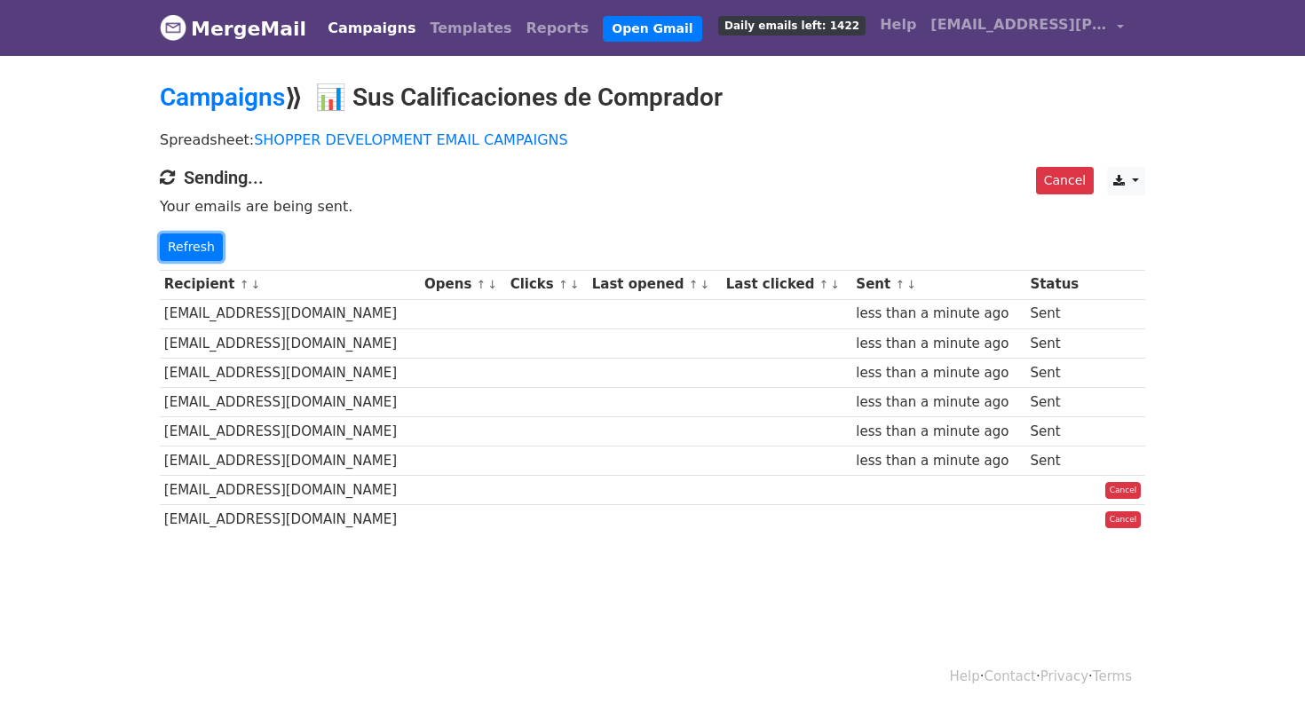 This screenshot has width=1305, height=711. I want to click on p: Your emails are being sent., so click(652, 206).